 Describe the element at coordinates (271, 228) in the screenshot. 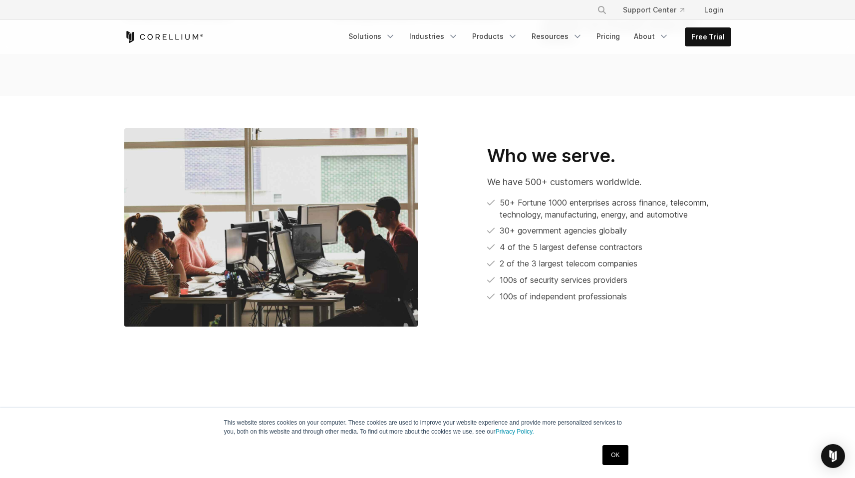

I see `img: CORE_Customers-Worldwide` at that location.